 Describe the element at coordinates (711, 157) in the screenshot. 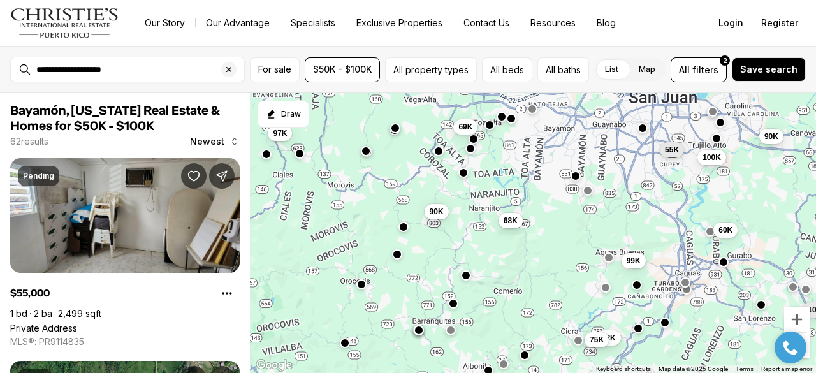

I see `span: 100K` at that location.